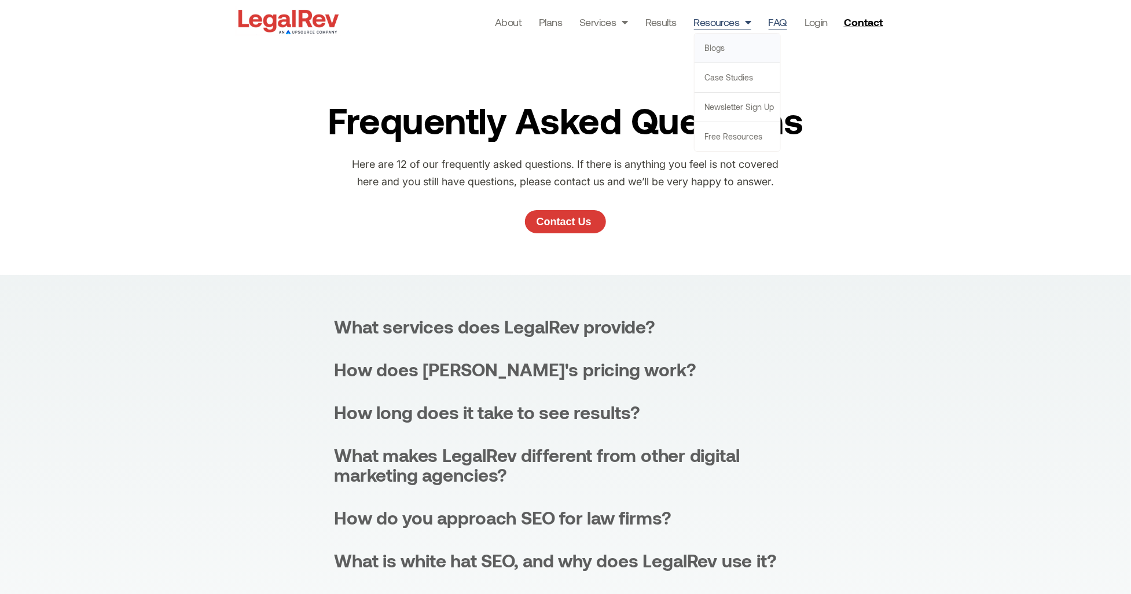 Image resolution: width=1131 pixels, height=594 pixels. I want to click on span: Contact, so click(863, 22).